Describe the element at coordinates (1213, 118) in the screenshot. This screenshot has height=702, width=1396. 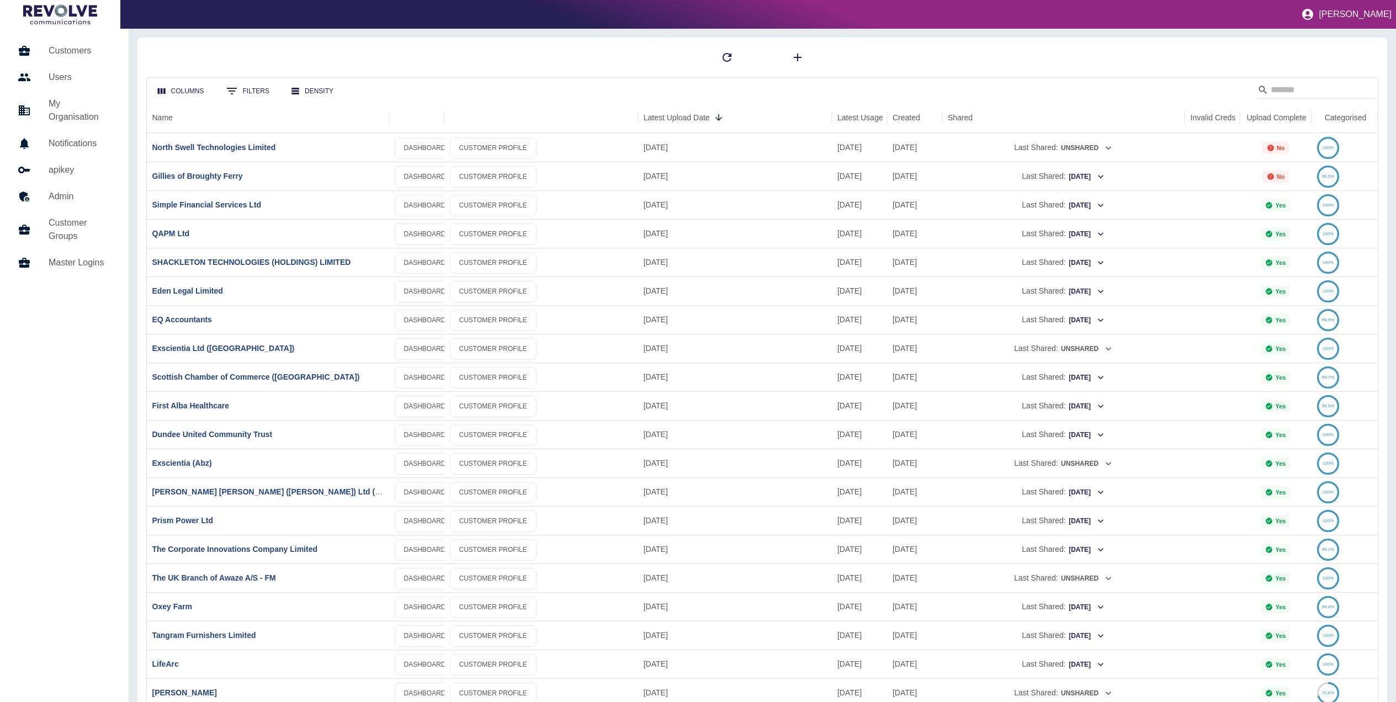
I see `div: Invalid Creds` at that location.